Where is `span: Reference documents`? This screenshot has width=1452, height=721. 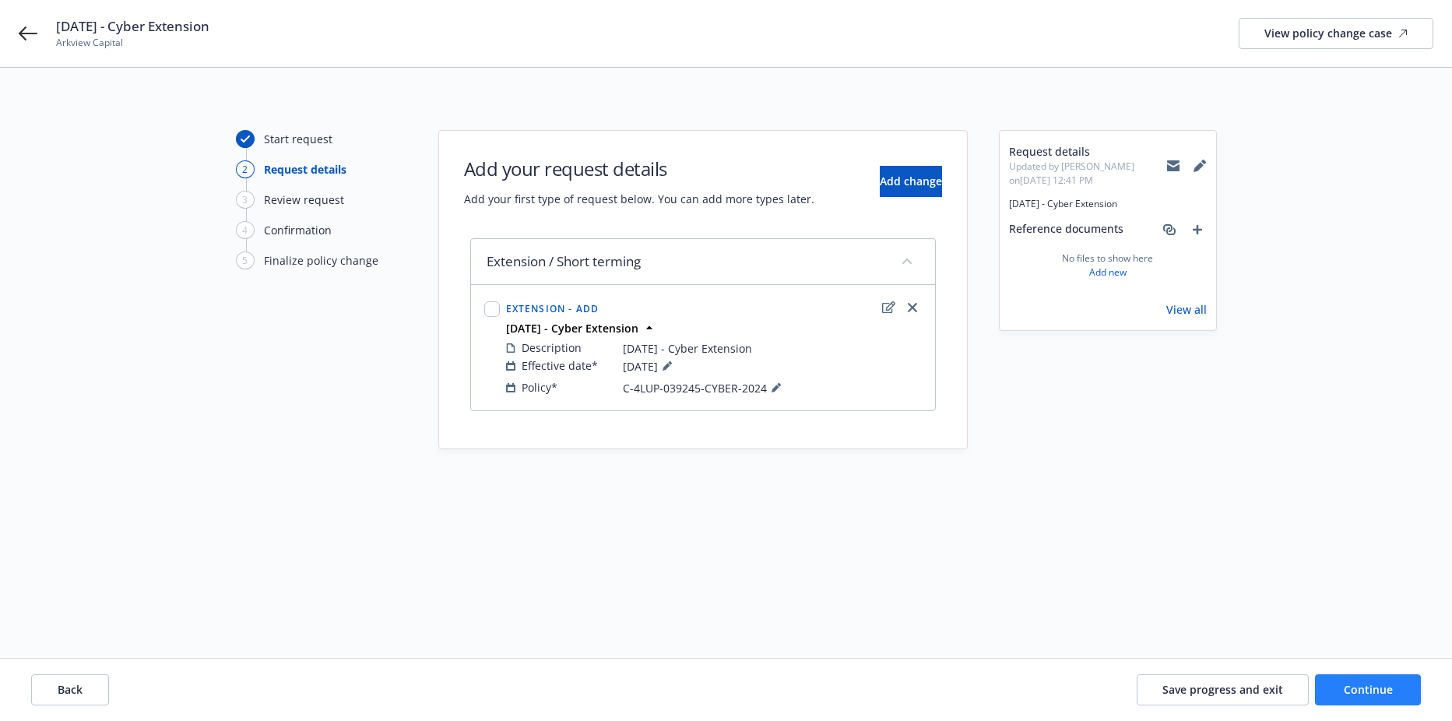
span: Reference documents is located at coordinates (1066, 230).